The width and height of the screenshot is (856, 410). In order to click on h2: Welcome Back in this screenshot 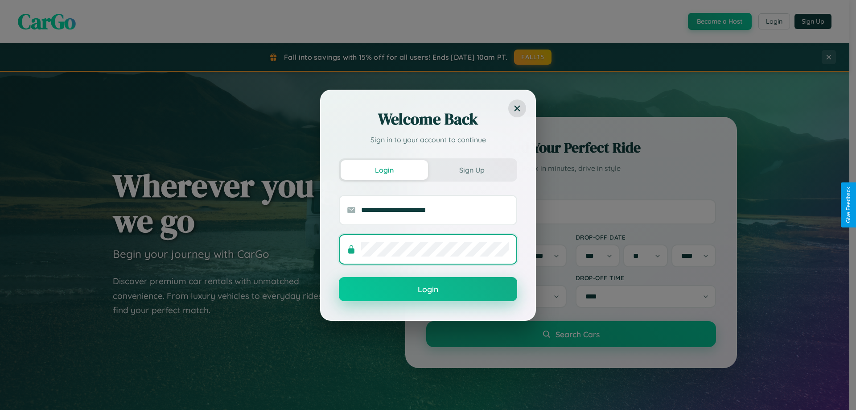, I will do `click(428, 119)`.